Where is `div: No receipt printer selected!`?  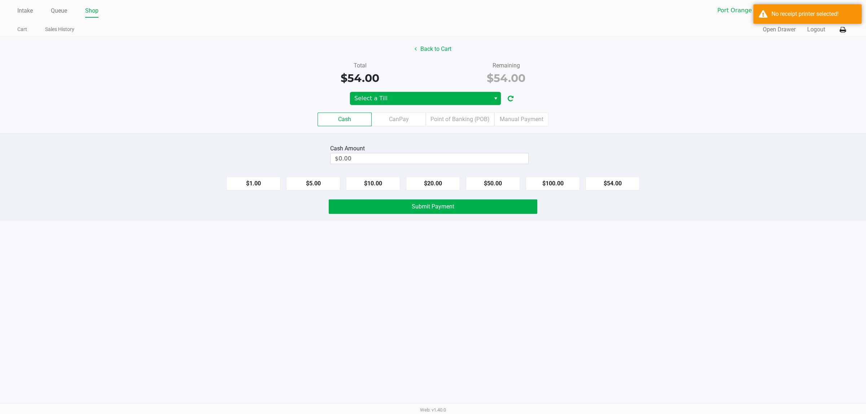
div: No receipt printer selected! is located at coordinates (814, 14).